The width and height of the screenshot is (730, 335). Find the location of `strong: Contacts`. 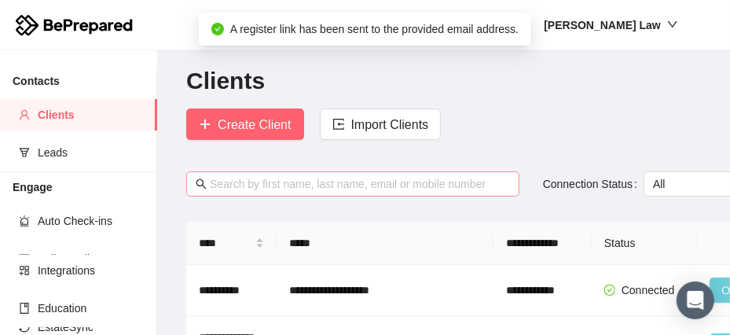

strong: Contacts is located at coordinates (36, 81).